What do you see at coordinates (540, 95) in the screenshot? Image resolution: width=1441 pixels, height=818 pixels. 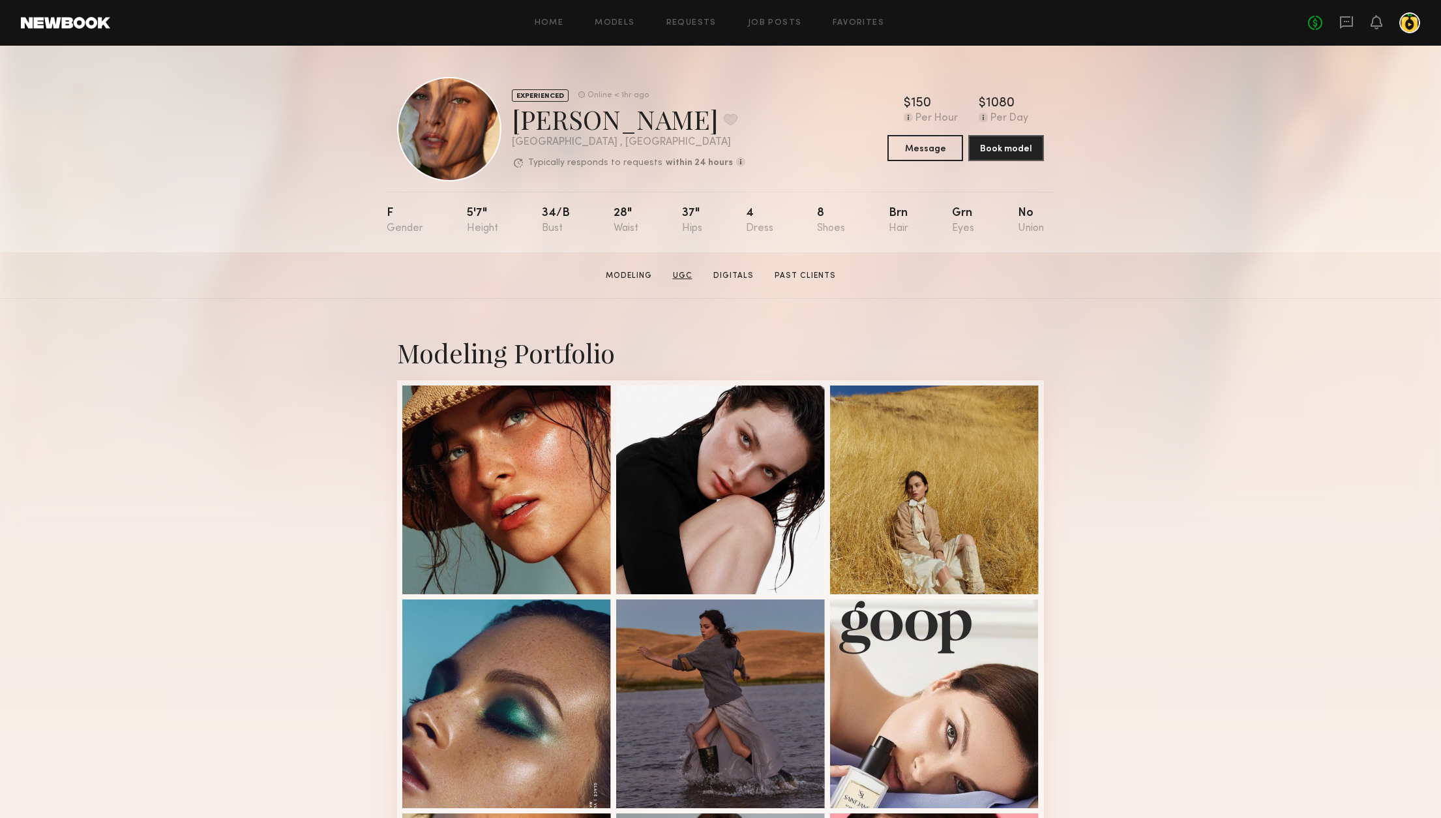 I see `div: EXPERIENCED` at bounding box center [540, 95].